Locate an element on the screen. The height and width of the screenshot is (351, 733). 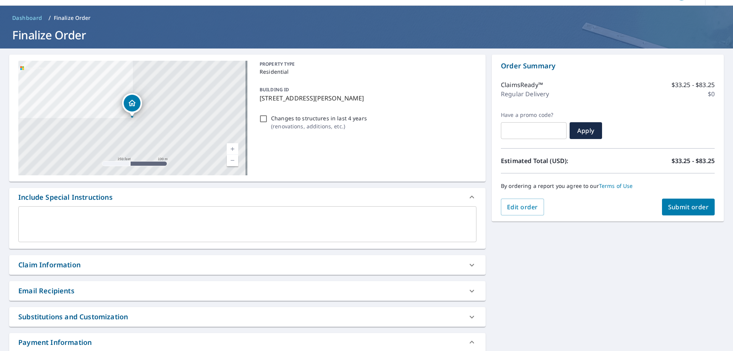
button: Edit order is located at coordinates (522, 207).